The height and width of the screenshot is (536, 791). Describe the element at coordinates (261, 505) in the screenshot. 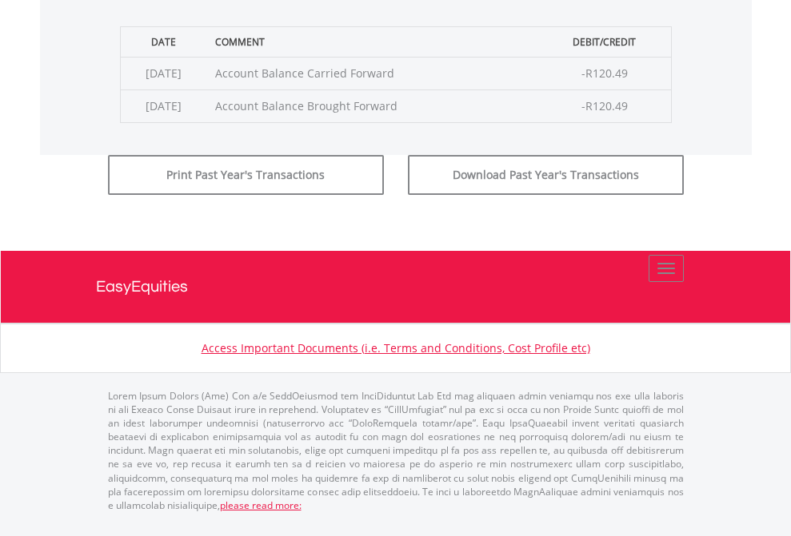

I see `a: please read more:` at that location.